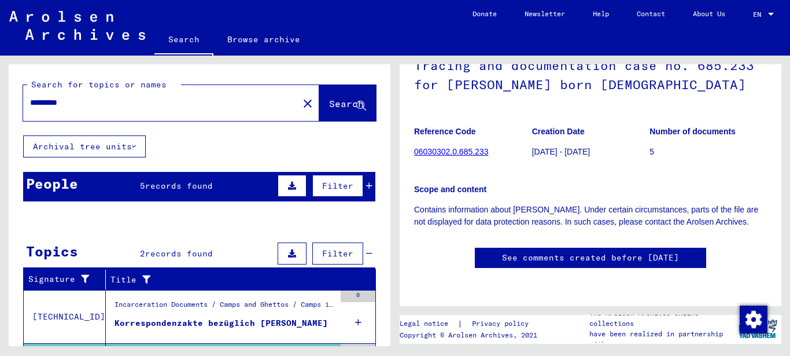  I want to click on div: Change consent, so click(753, 319).